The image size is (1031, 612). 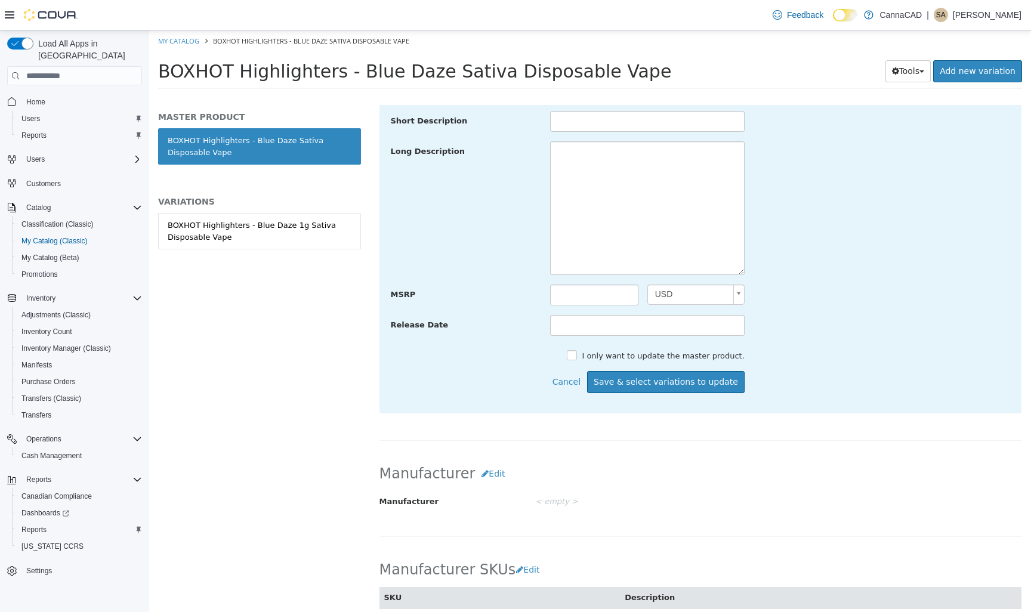 What do you see at coordinates (512, 326) in the screenshot?
I see `label: I only want to update the master product.` at bounding box center [512, 326].